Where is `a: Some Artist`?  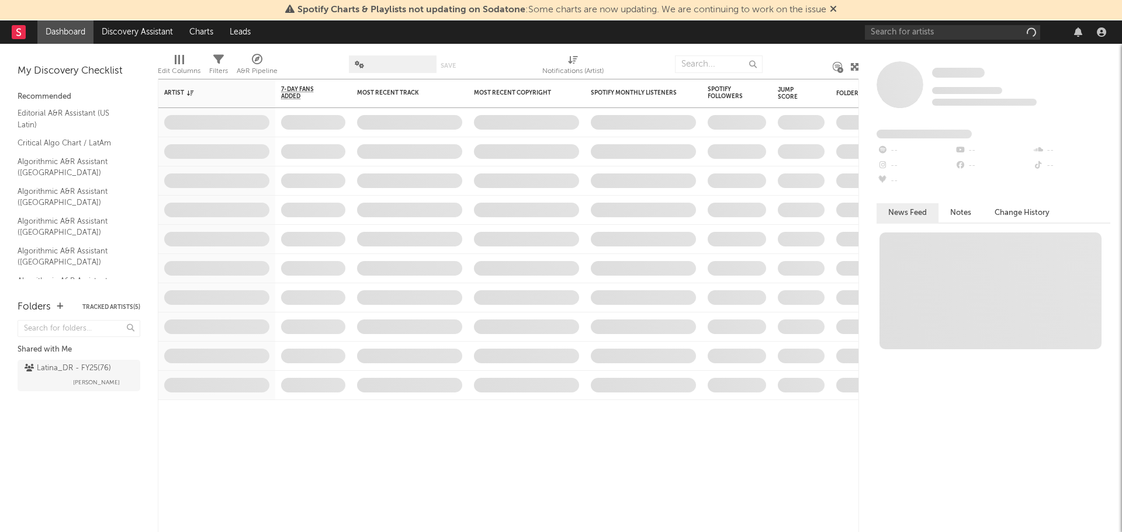
a: Some Artist is located at coordinates (958, 73).